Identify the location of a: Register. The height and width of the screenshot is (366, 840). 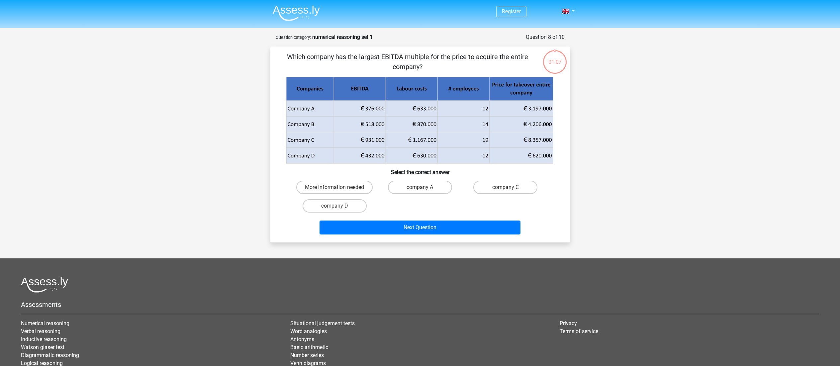
(511, 11).